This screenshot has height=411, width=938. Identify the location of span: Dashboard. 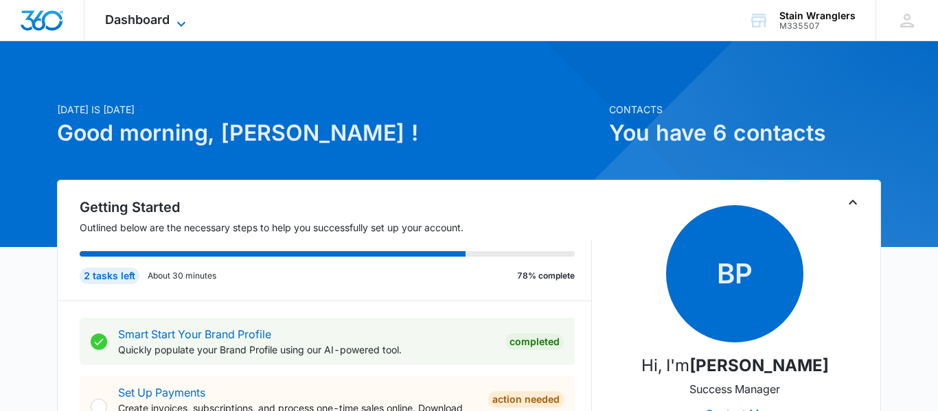
(137, 19).